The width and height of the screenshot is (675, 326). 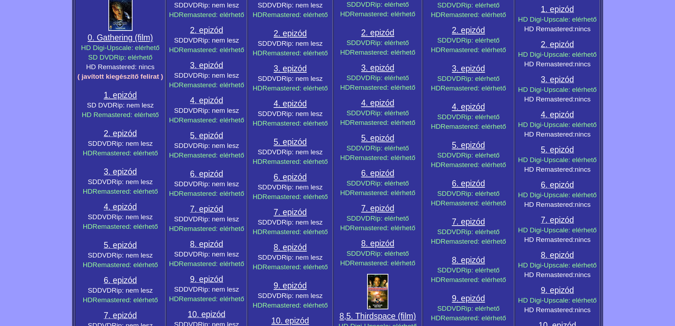 I want to click on span: 4. epizód, so click(x=120, y=207).